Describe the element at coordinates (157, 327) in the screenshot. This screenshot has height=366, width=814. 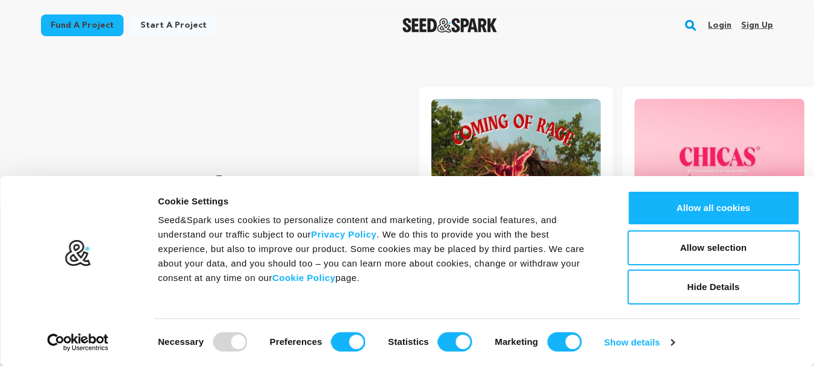
I see `legend: Consent Selection` at that location.